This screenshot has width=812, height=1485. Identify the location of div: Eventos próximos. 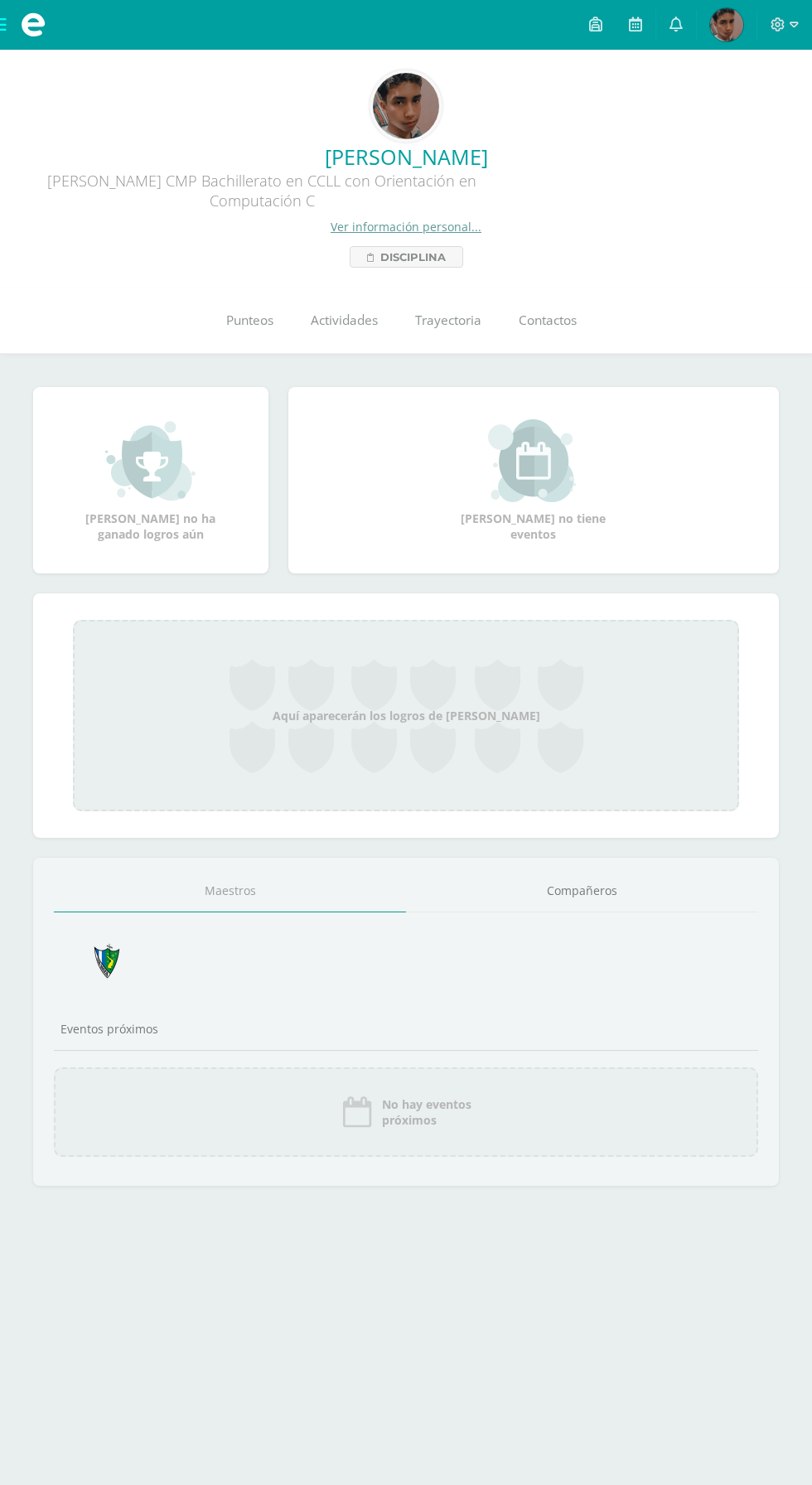
(406, 1029).